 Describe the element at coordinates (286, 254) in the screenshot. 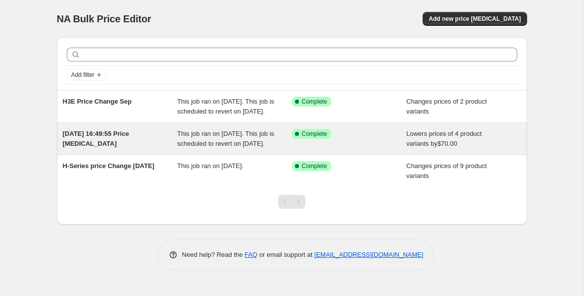

I see `span: or email support at` at that location.